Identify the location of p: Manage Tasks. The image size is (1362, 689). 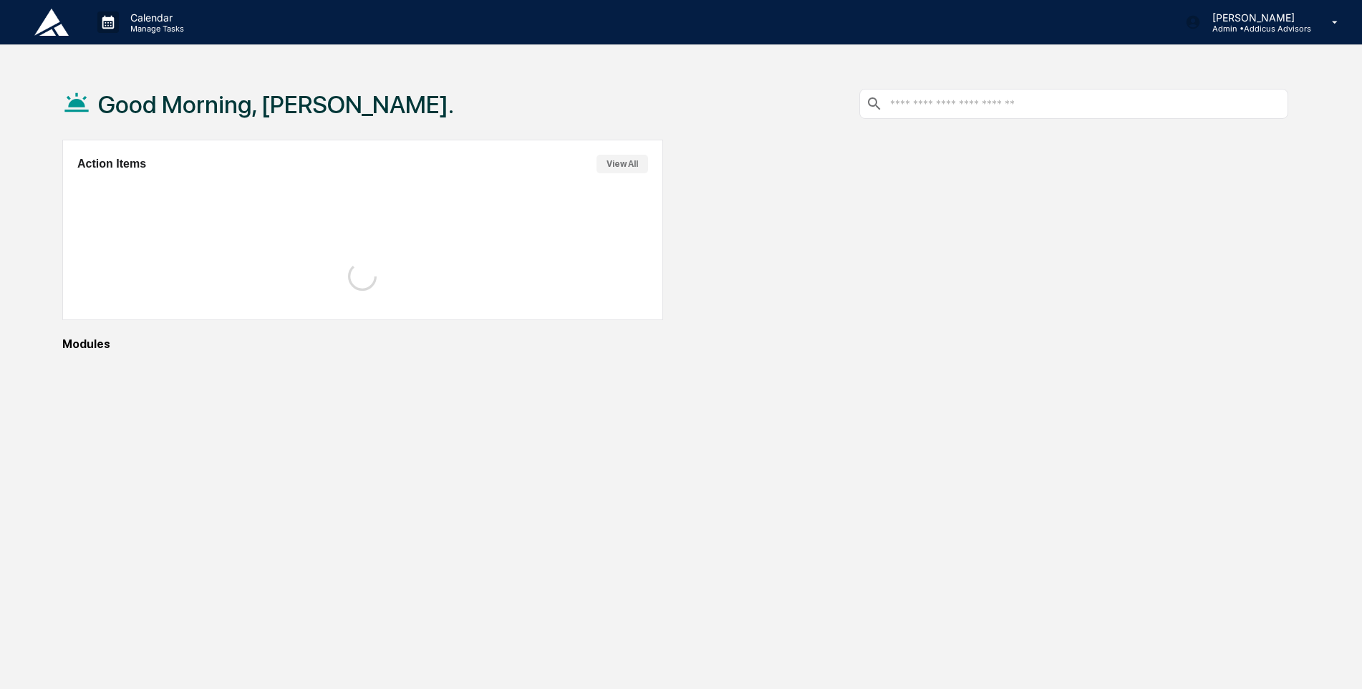
(155, 29).